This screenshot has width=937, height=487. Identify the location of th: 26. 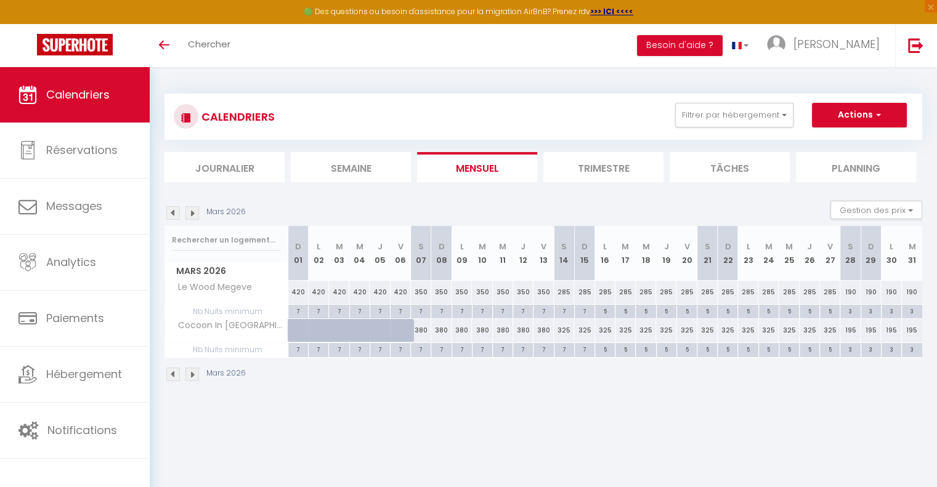
(809, 253).